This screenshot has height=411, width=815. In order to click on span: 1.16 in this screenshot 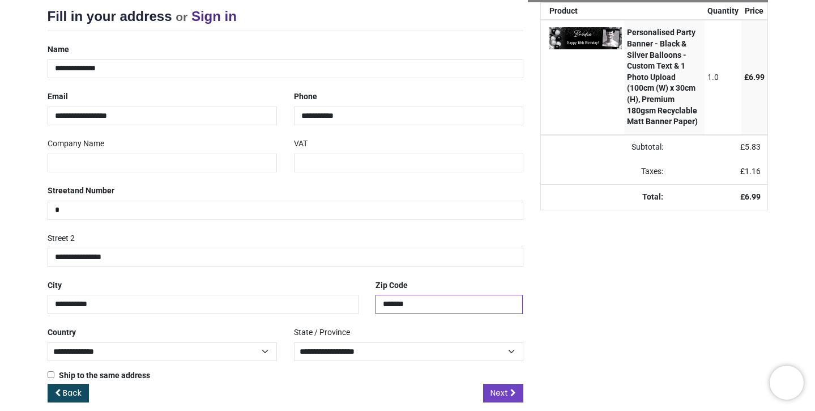, I will do `click(753, 171)`.